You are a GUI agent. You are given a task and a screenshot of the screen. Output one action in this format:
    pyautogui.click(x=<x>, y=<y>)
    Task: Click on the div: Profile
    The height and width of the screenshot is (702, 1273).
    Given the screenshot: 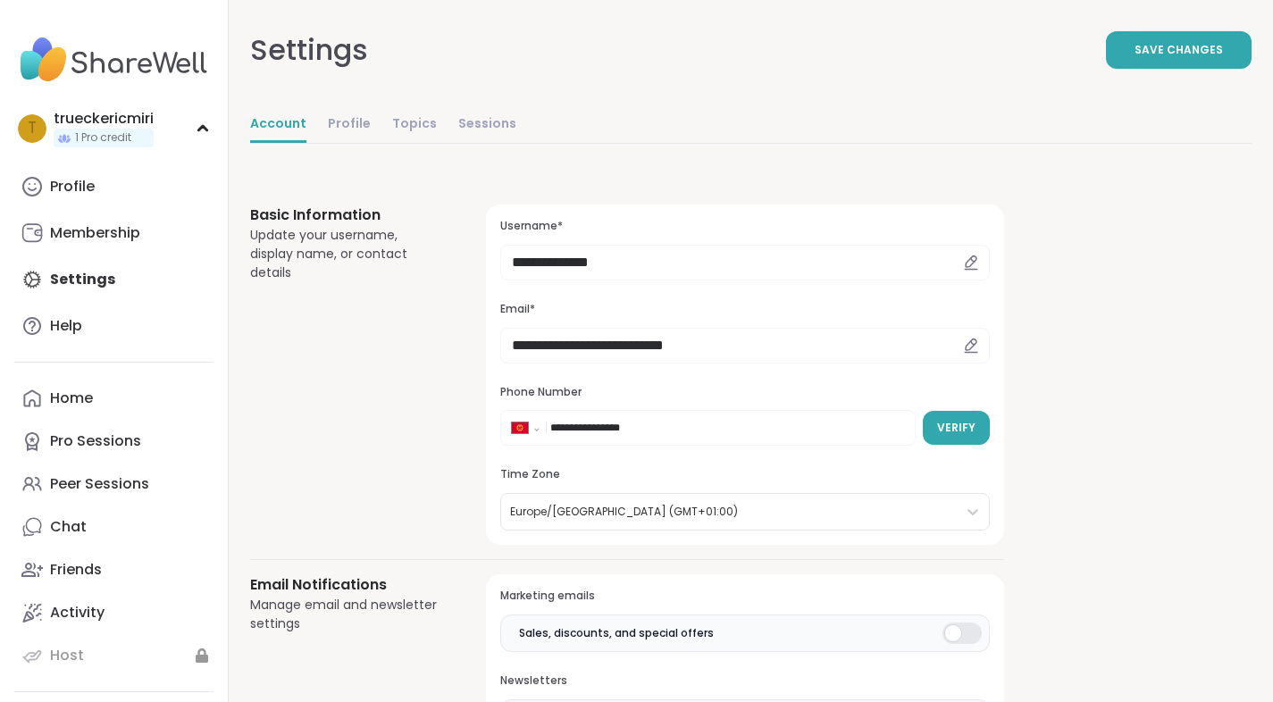 What is the action you would take?
    pyautogui.click(x=72, y=187)
    